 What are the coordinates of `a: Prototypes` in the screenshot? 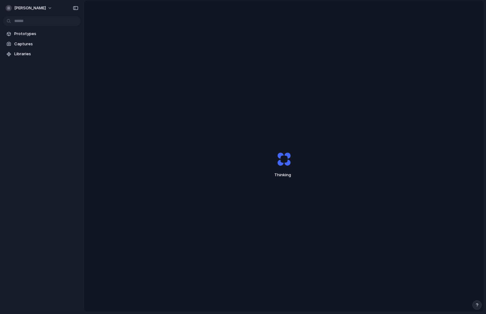 It's located at (42, 34).